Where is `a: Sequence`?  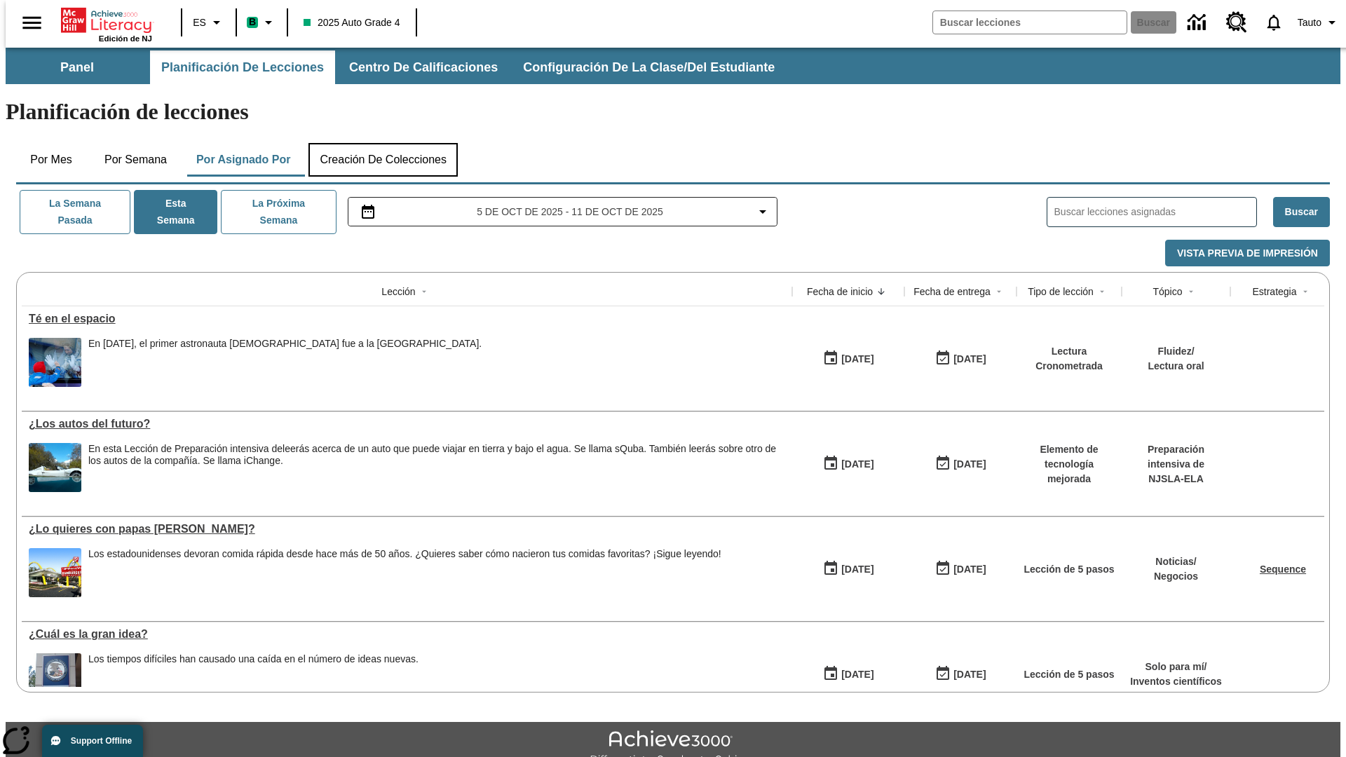
a: Sequence is located at coordinates (1283, 569).